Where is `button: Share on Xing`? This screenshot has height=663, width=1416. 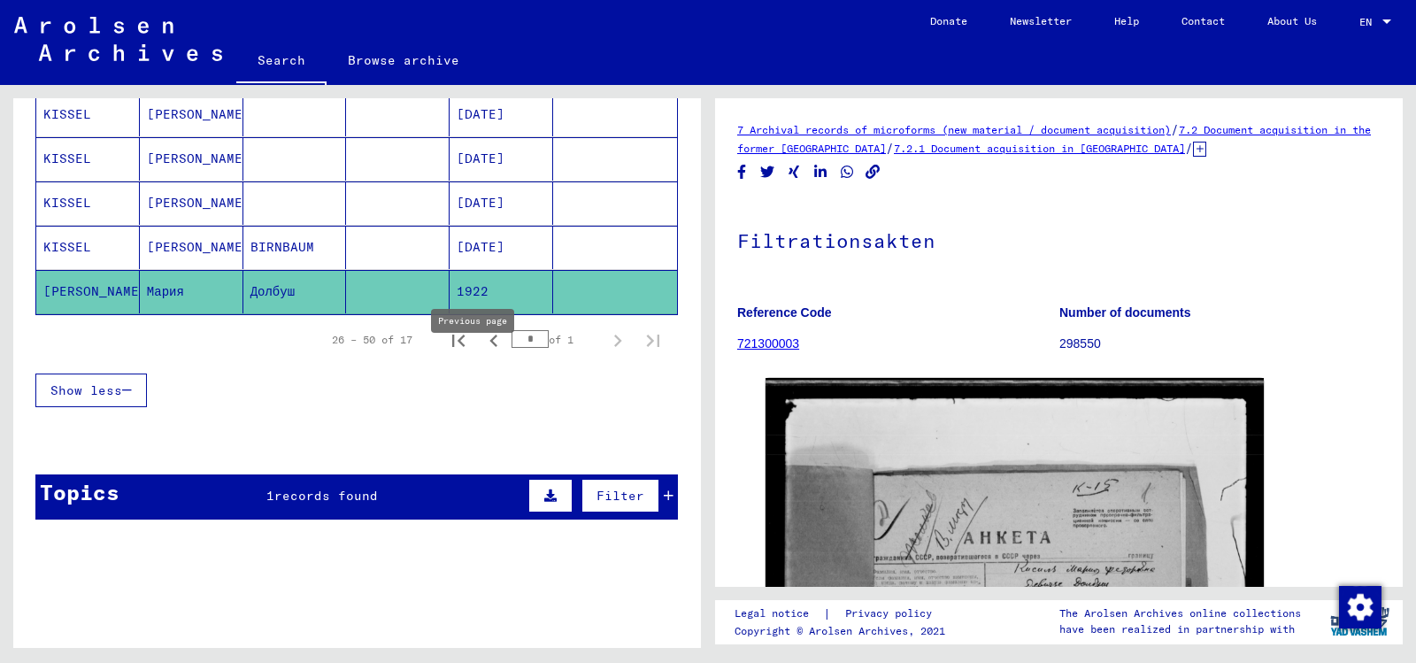
button: Share on Xing is located at coordinates (794, 172).